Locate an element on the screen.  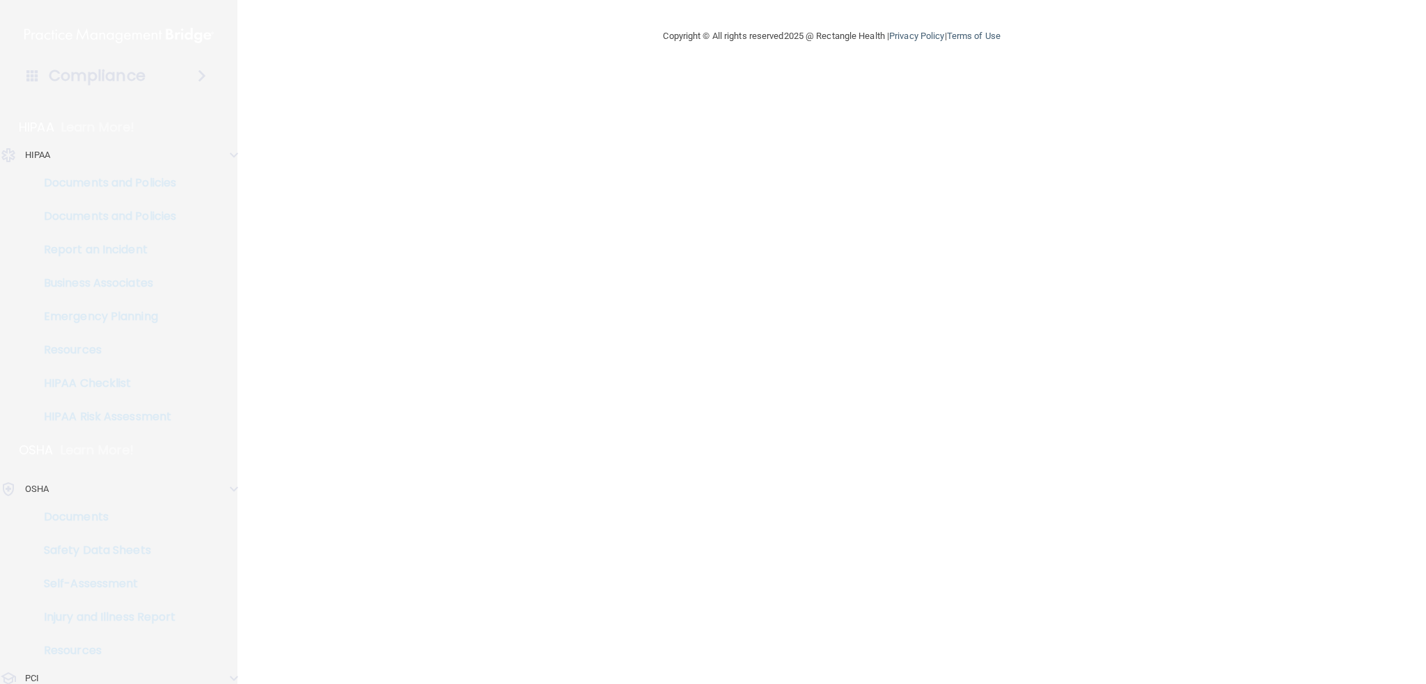
img: PMB logo is located at coordinates (119, 36).